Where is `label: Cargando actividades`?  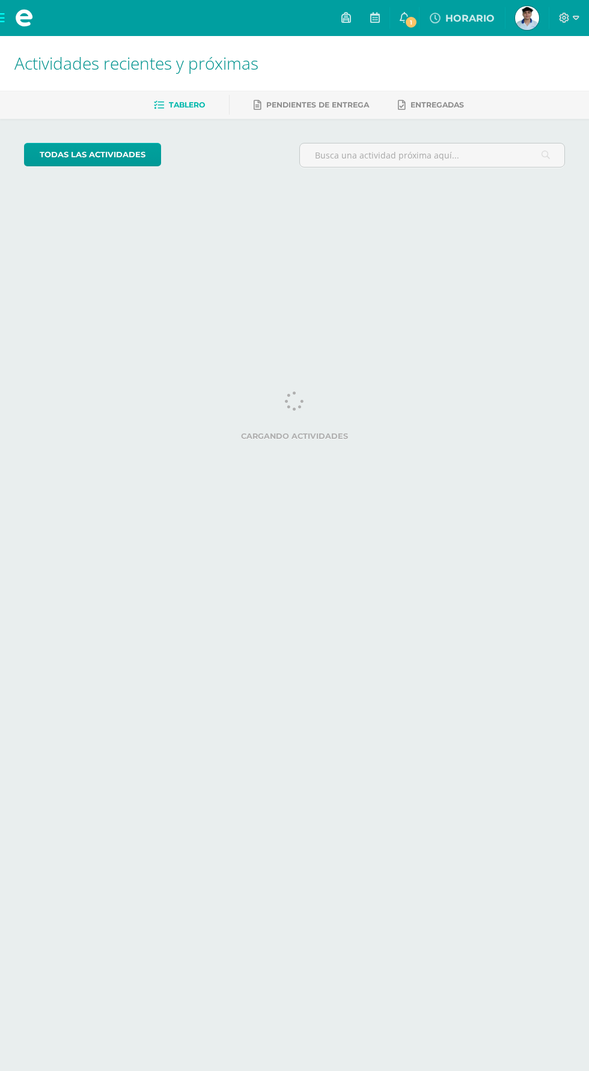 label: Cargando actividades is located at coordinates (294, 436).